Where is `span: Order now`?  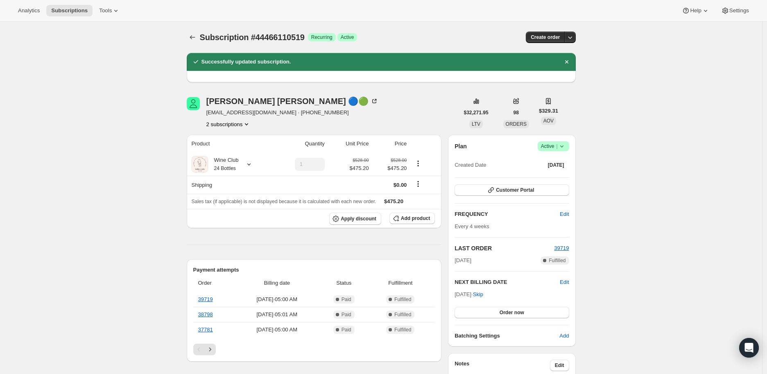
span: Order now is located at coordinates (512, 312).